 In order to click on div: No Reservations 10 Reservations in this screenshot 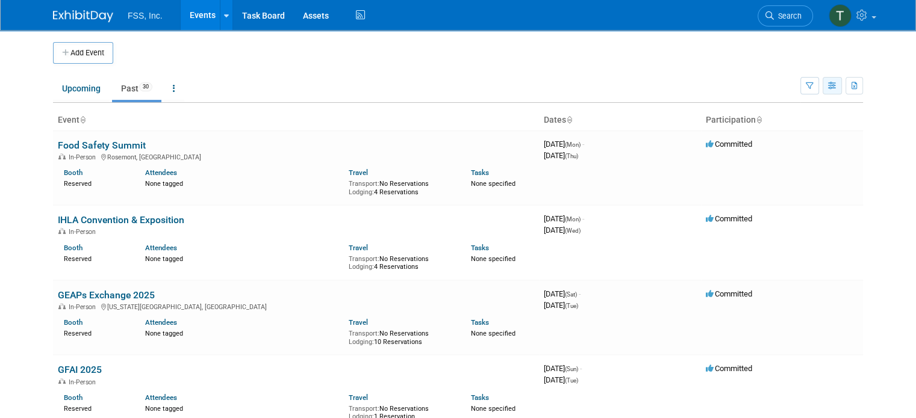, I will do `click(400, 336)`.